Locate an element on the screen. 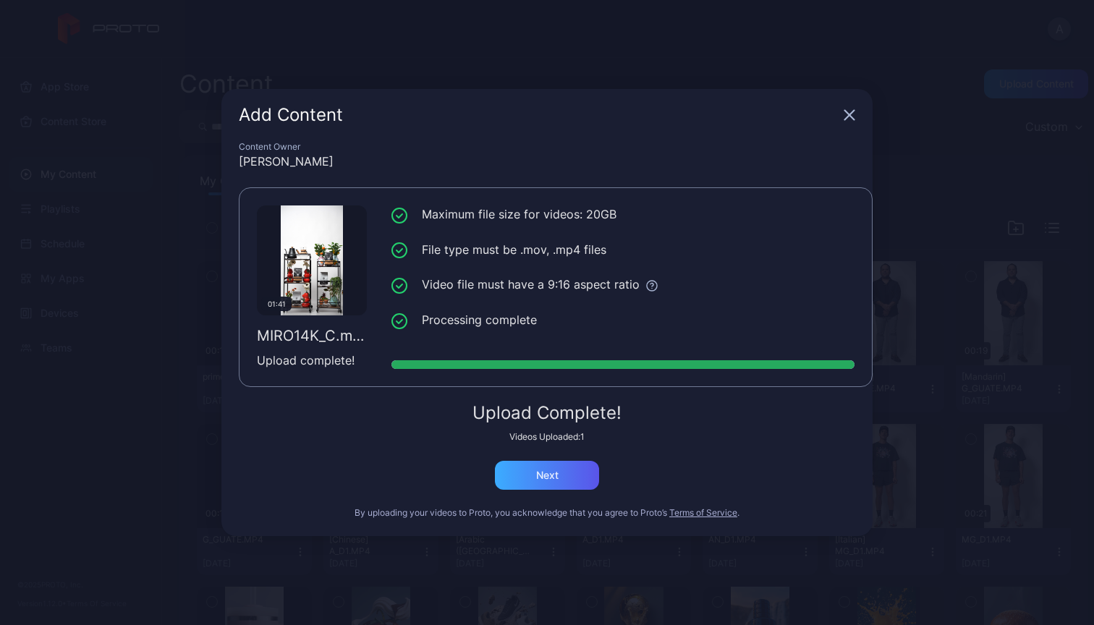 This screenshot has height=625, width=1094. li: Processing complete is located at coordinates (623, 320).